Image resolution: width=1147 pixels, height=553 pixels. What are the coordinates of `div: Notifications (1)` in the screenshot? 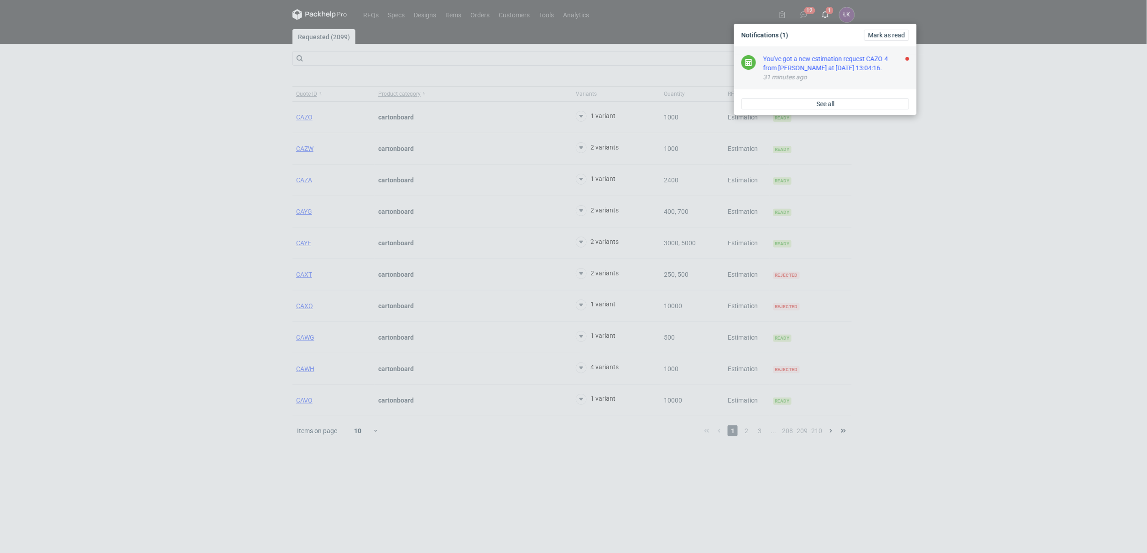 It's located at (825, 35).